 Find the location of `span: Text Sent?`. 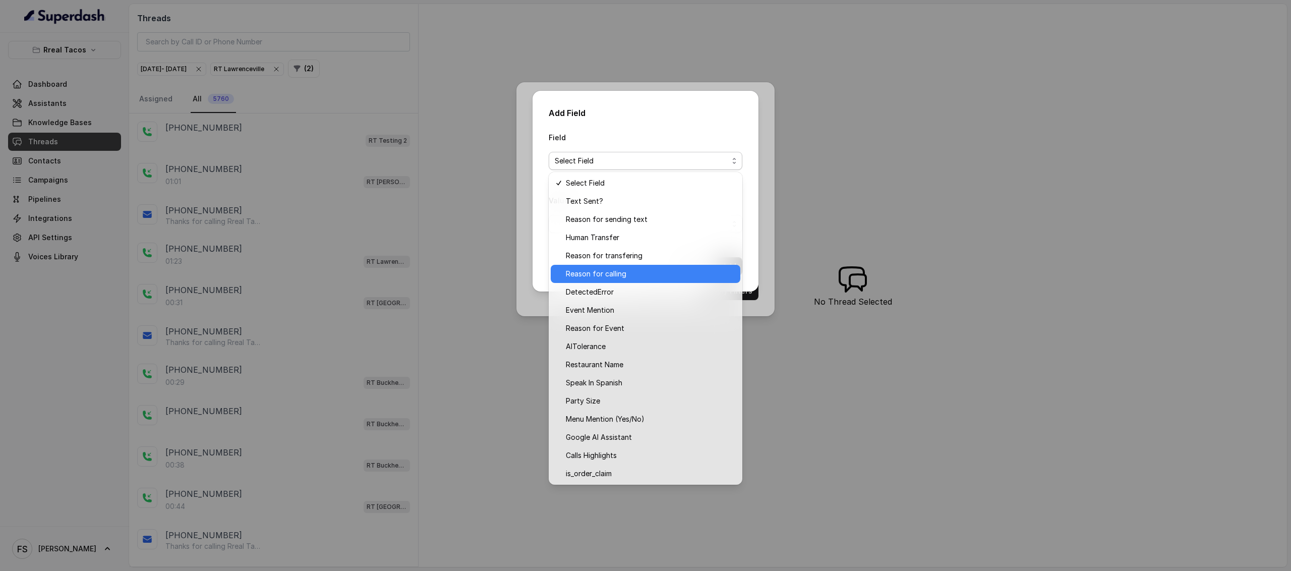

span: Text Sent? is located at coordinates (650, 201).